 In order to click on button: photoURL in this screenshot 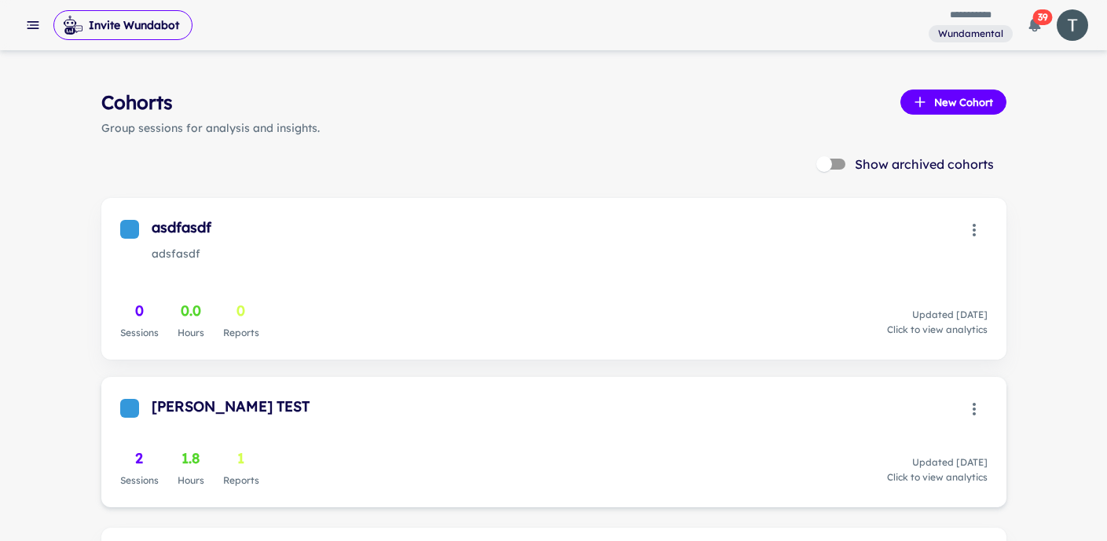, I will do `click(1072, 25)`.